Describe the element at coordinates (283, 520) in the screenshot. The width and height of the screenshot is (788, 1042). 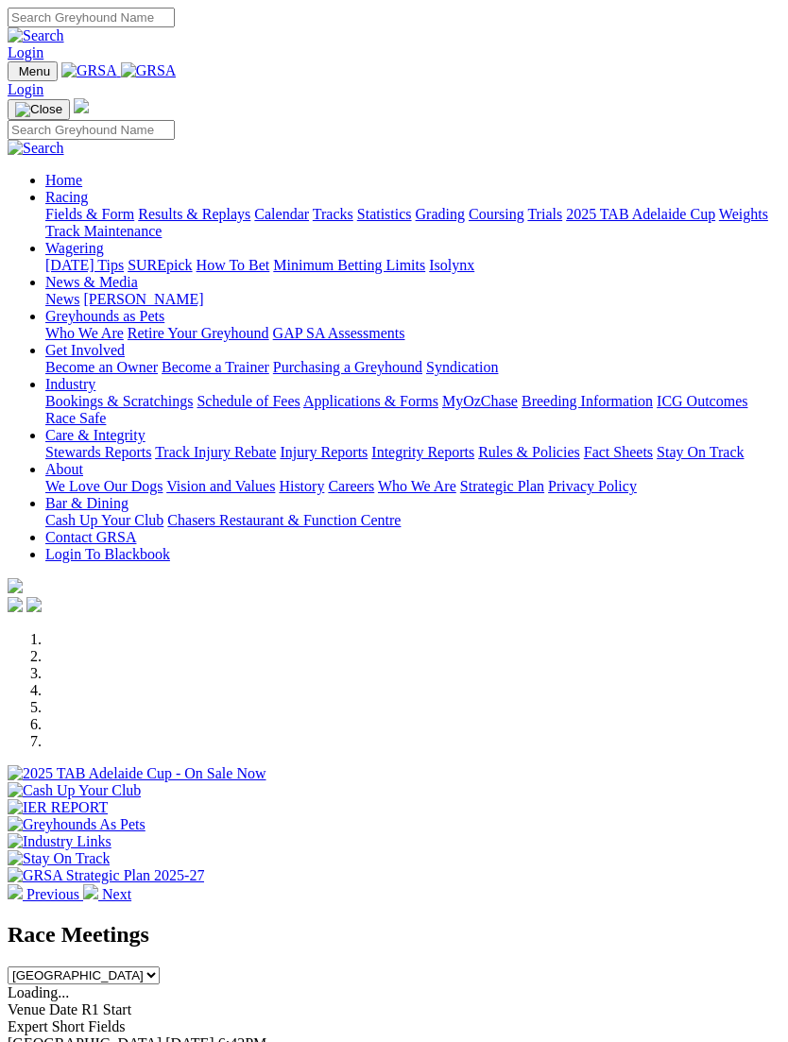
I see `a: Chasers Restaurant & Function Centre` at that location.